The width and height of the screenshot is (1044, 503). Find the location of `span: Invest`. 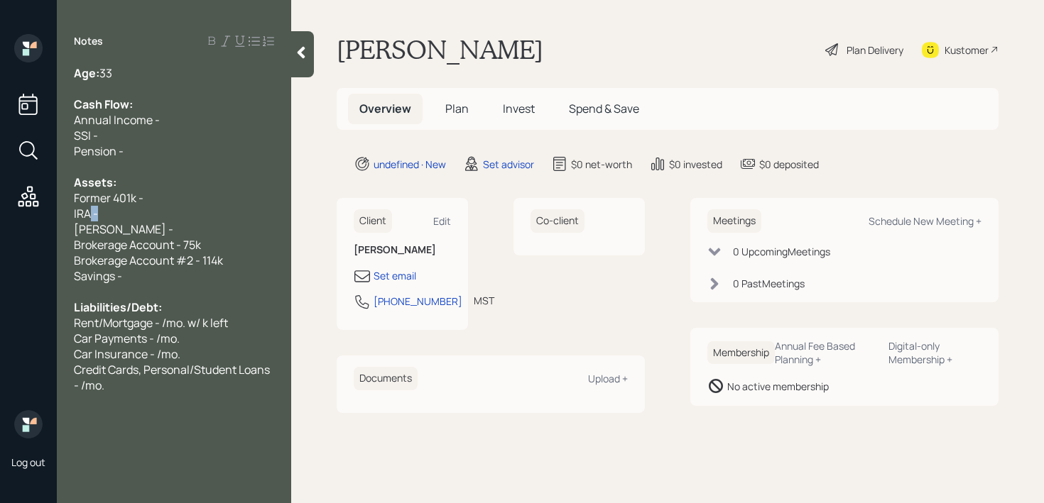

span: Invest is located at coordinates (518, 109).